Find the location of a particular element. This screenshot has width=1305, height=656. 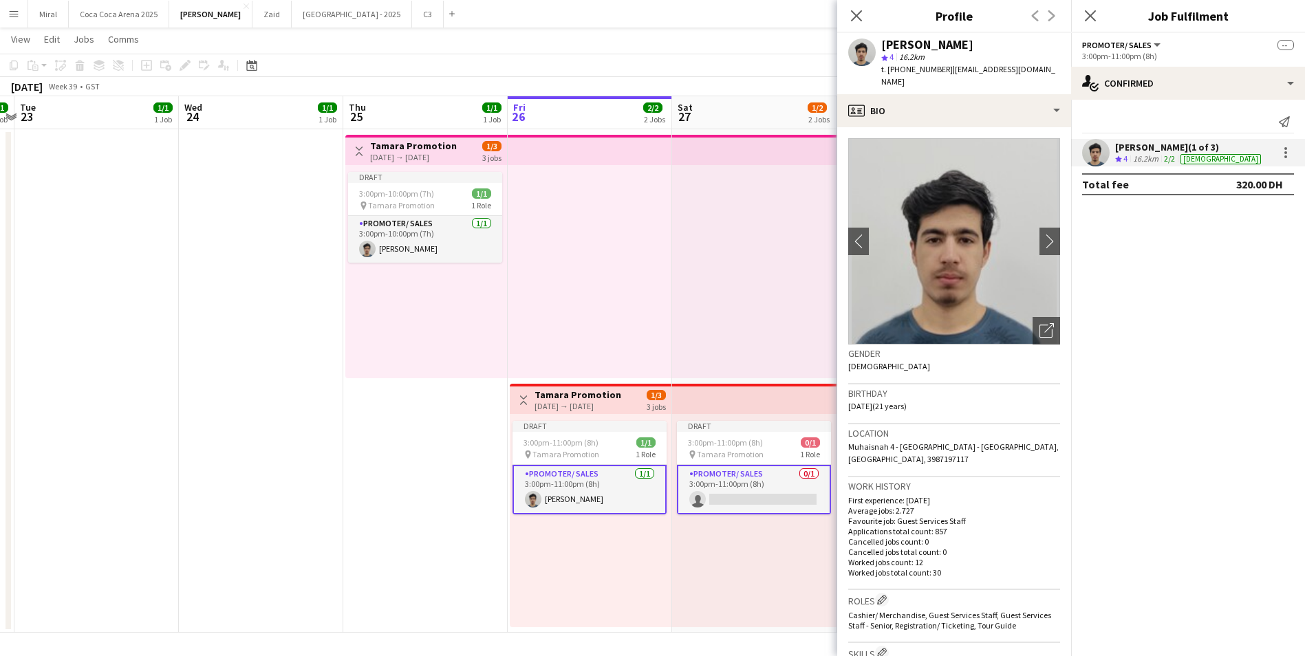

span: Tue is located at coordinates (28, 107).